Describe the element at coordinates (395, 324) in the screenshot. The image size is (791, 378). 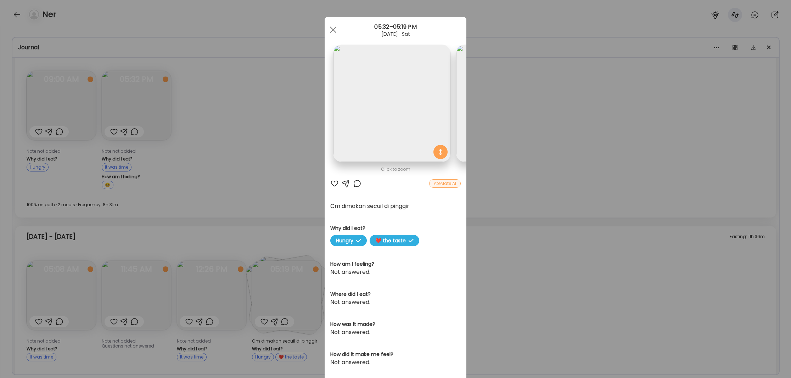
I see `h3: How was it made?` at that location.